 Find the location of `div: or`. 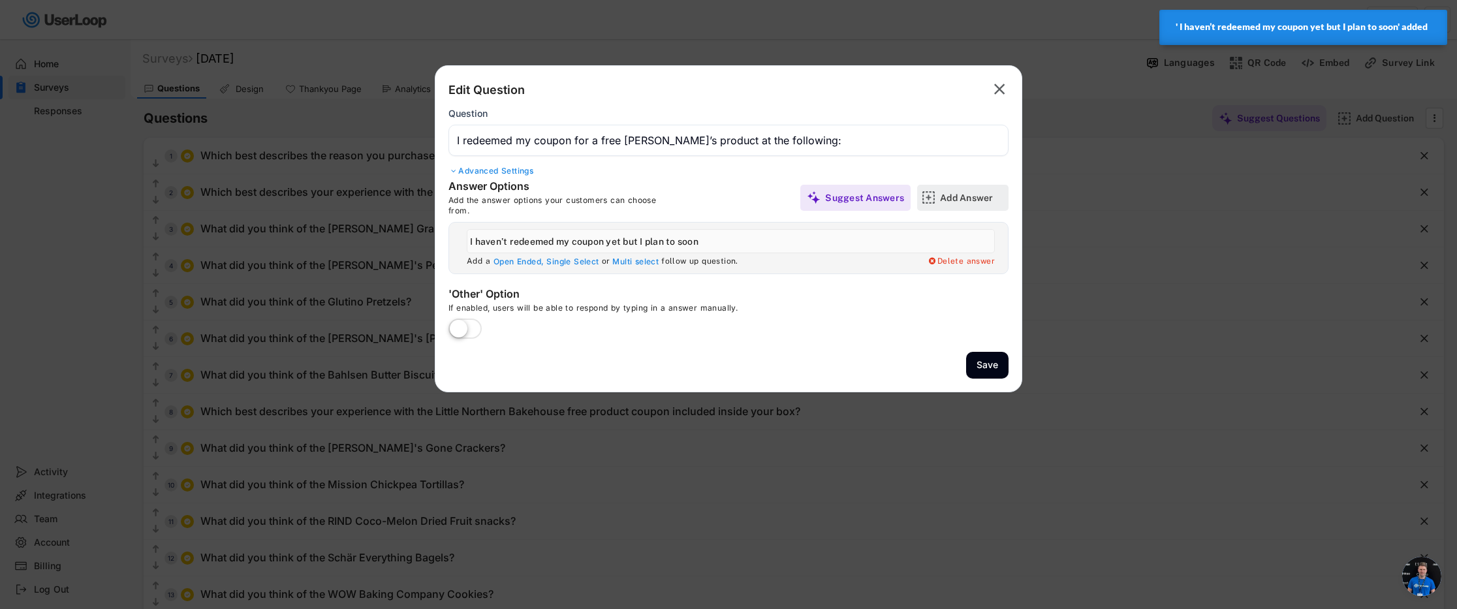

div: or is located at coordinates (606, 262).